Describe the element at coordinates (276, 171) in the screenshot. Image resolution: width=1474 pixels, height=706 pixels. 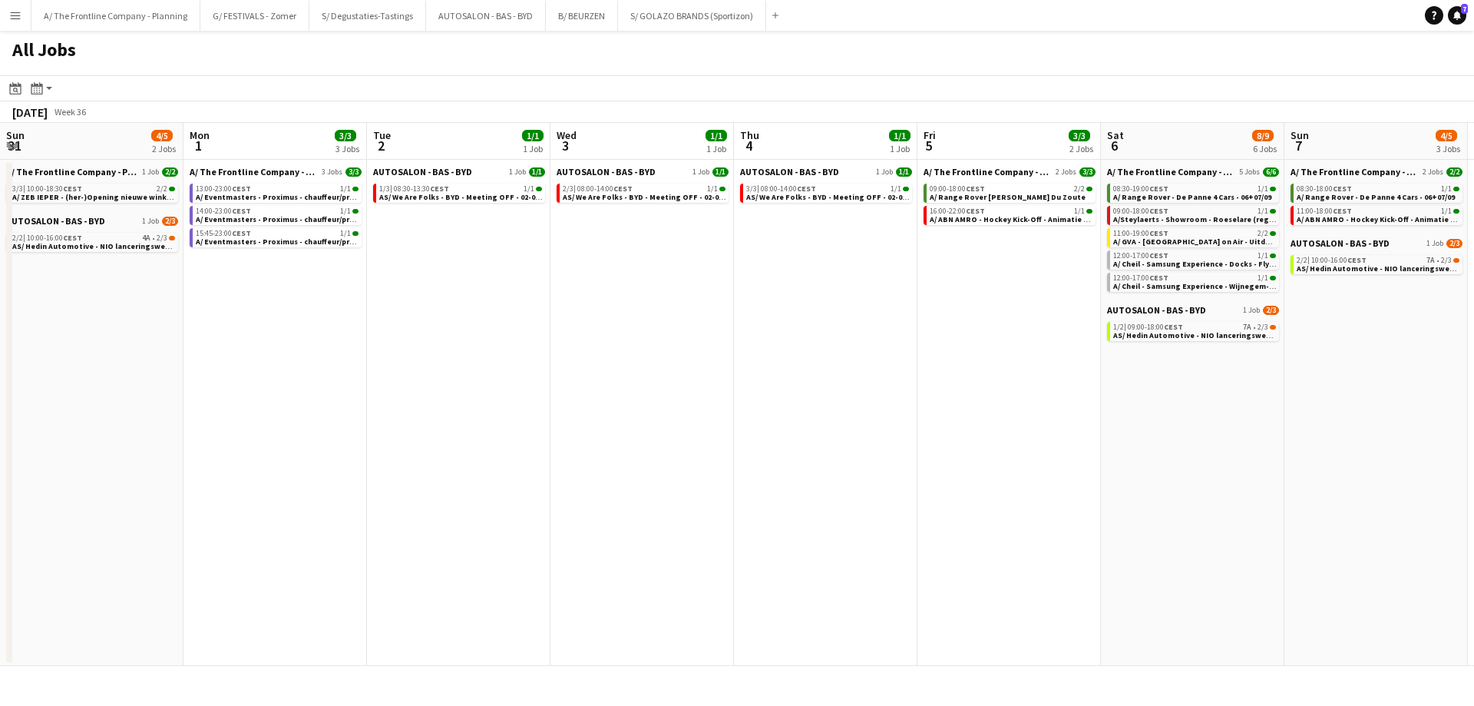
I see `a: A/ The Frontline Company - Planning3 Jobs3/3` at that location.